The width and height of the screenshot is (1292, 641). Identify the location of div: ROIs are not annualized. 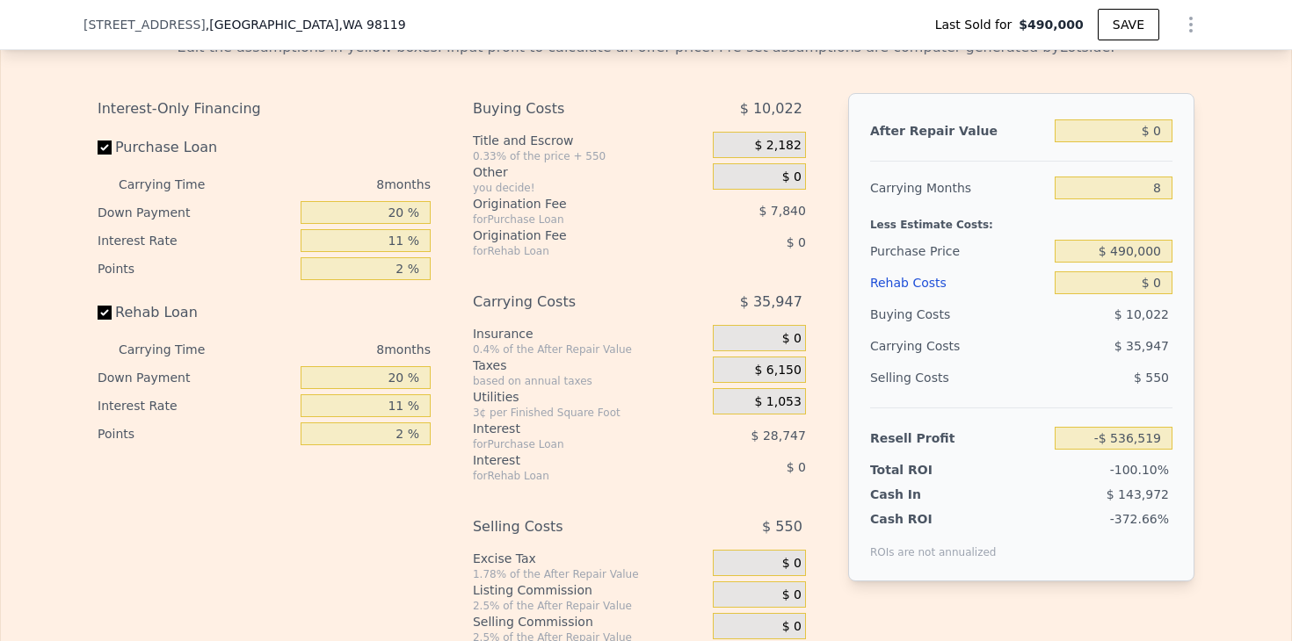
(933, 544).